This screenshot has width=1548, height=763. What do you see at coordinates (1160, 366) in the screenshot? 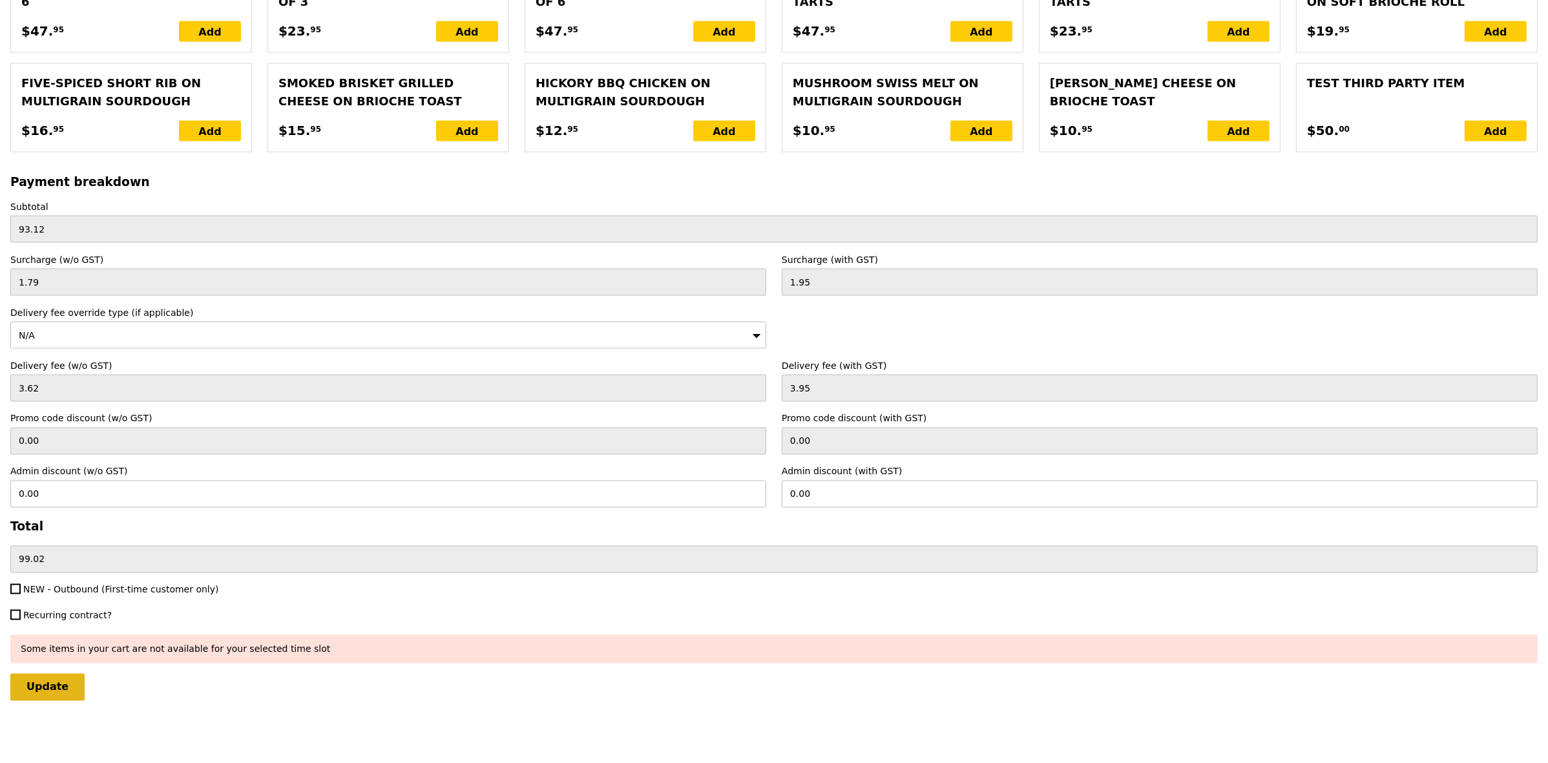
I see `label: Delivery fee (with GST)` at bounding box center [1160, 366].